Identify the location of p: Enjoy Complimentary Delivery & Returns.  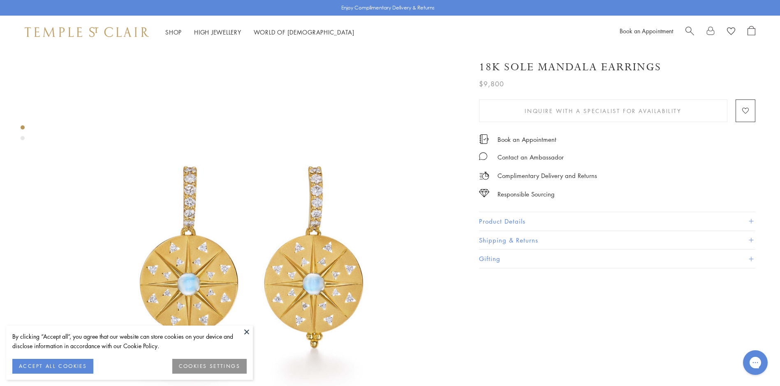
(388, 8).